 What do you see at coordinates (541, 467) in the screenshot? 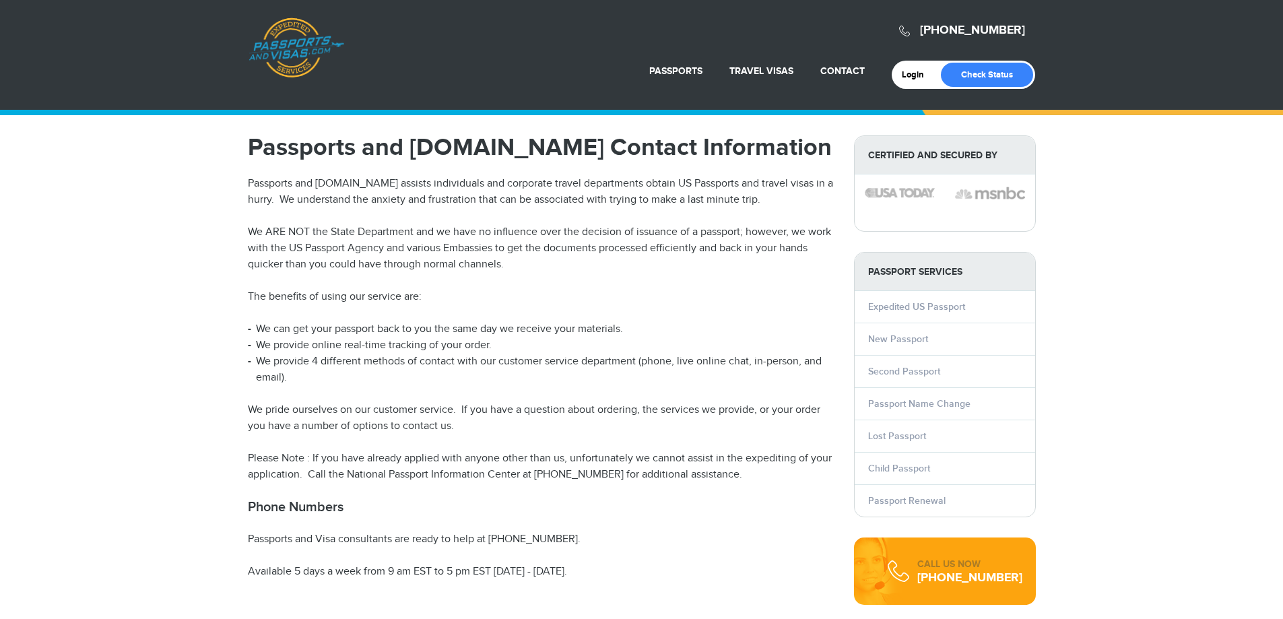
I see `p: Please Note : If you have already applied with anyone other than us, unfortunately we cannot assi...` at bounding box center [541, 467].